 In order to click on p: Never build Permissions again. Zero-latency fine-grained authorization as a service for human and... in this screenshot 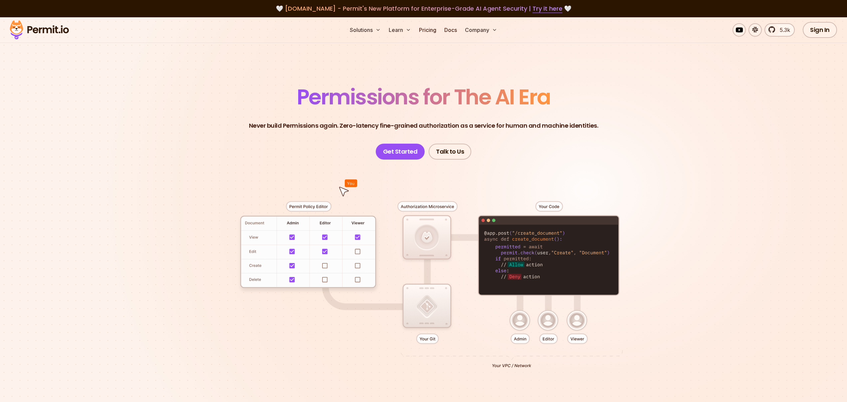, I will do `click(424, 126)`.